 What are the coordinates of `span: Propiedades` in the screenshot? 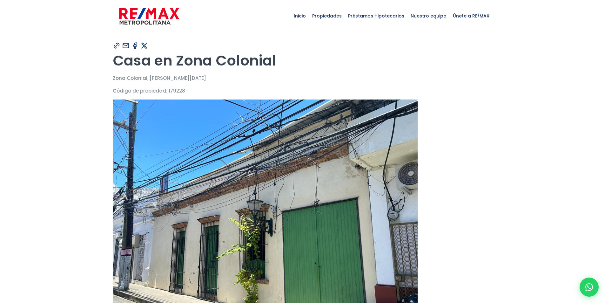 It's located at (327, 16).